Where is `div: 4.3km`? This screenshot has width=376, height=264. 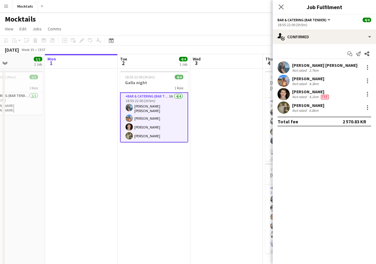
div: 4.3km is located at coordinates (314, 84).